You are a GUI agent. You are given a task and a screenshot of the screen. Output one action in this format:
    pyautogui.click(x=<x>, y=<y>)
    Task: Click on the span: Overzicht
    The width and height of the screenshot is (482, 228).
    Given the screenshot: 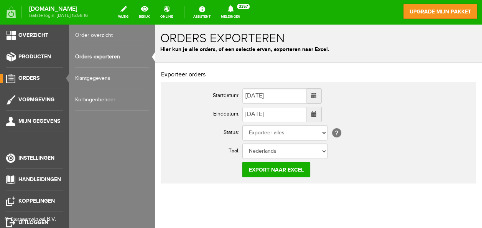 What is the action you would take?
    pyautogui.click(x=33, y=35)
    